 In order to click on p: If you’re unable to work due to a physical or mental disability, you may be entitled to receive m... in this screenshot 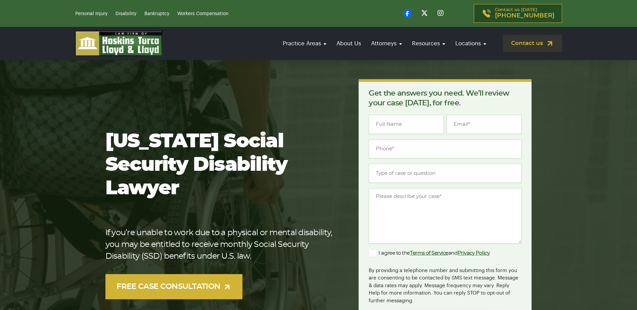, I will do `click(221, 245)`.